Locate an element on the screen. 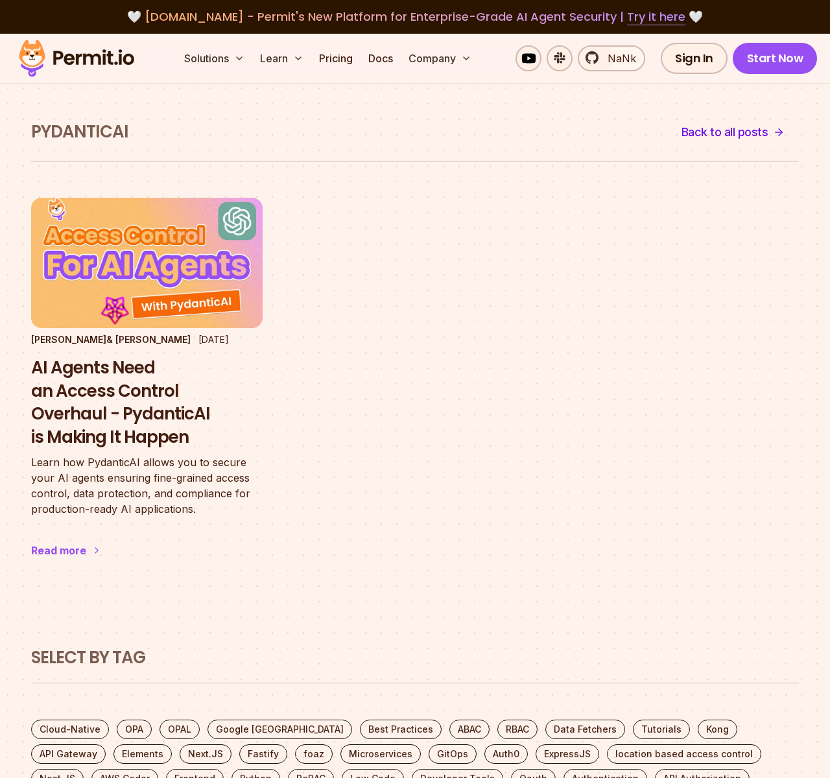  button: Learn is located at coordinates (281, 58).